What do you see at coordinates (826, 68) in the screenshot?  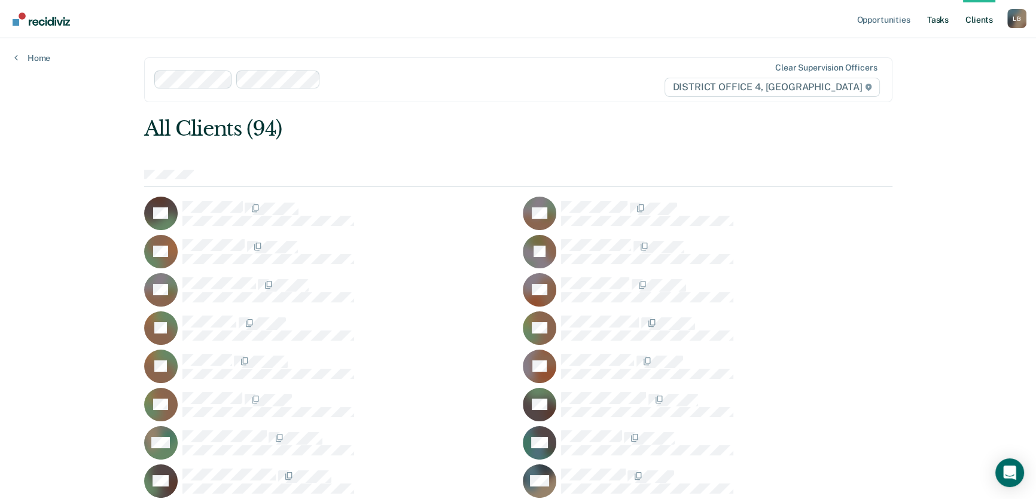 I see `div: Clear supervision officers` at bounding box center [826, 68].